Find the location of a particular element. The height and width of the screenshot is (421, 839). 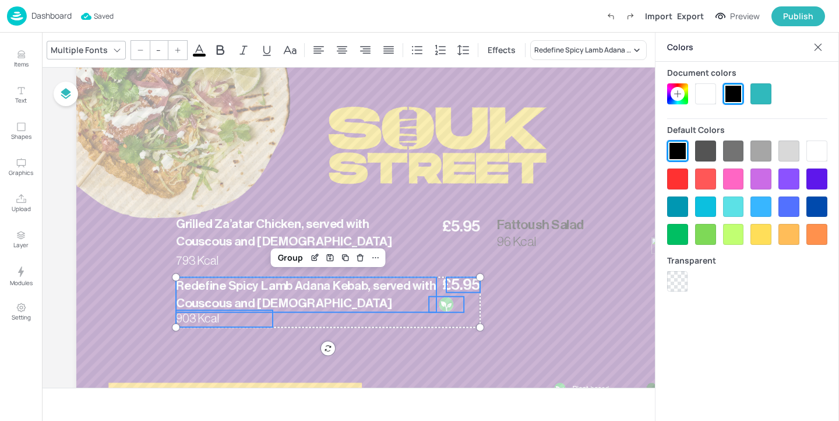

div: Publish is located at coordinates (798, 16).